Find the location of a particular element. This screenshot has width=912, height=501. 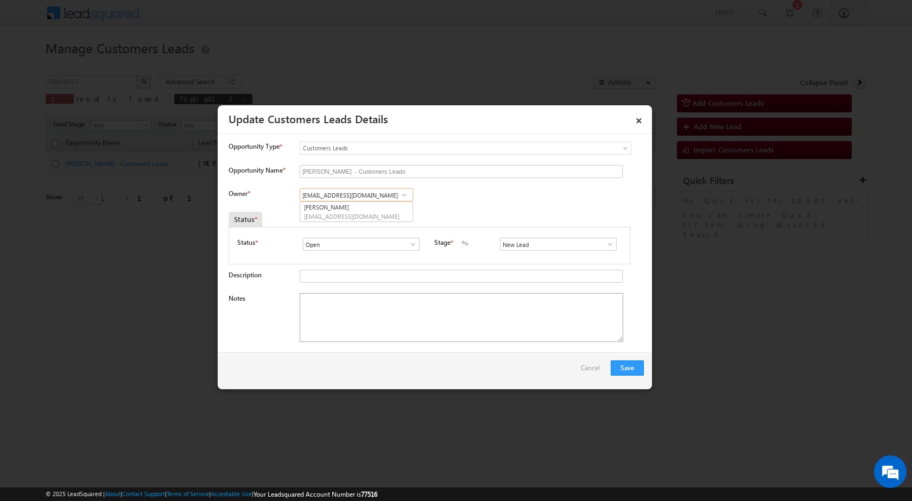

a: Cancel is located at coordinates (592, 371).